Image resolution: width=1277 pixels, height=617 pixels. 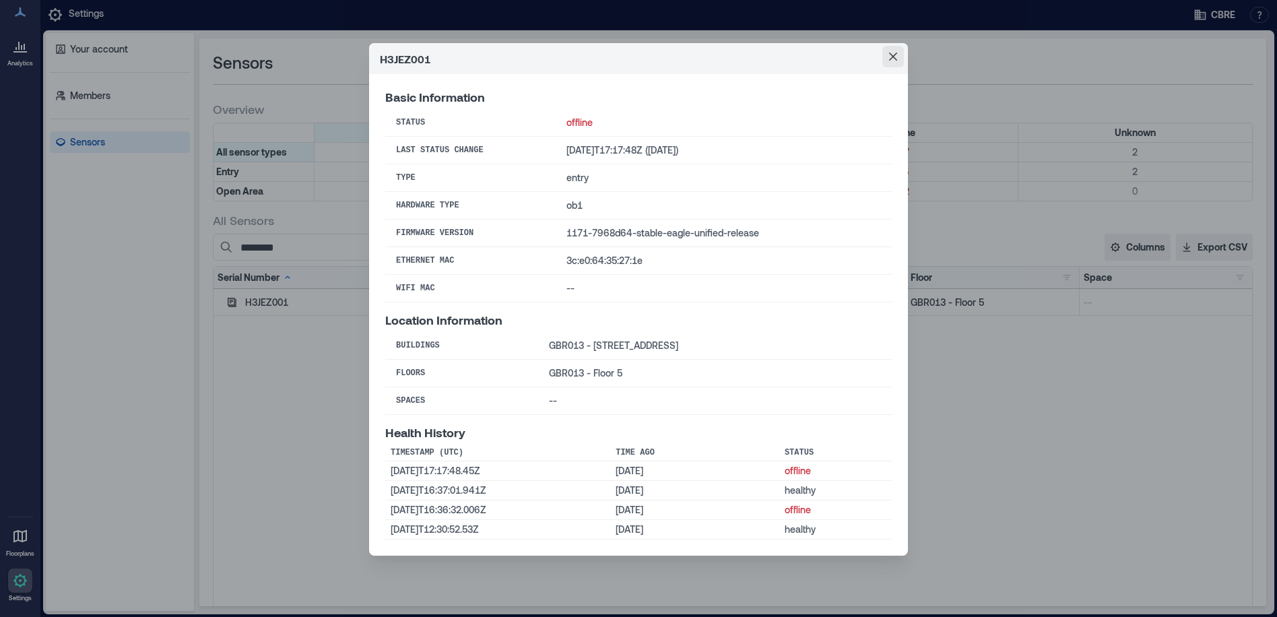 What do you see at coordinates (470, 205) in the screenshot?
I see `th: Hardware Type` at bounding box center [470, 205].